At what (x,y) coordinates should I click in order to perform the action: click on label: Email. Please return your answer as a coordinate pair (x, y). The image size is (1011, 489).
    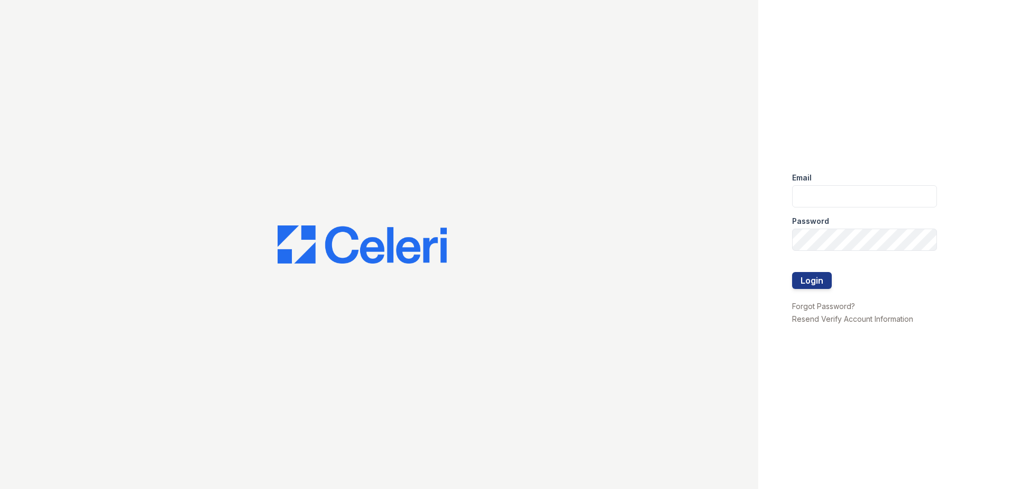
    Looking at the image, I should click on (802, 178).